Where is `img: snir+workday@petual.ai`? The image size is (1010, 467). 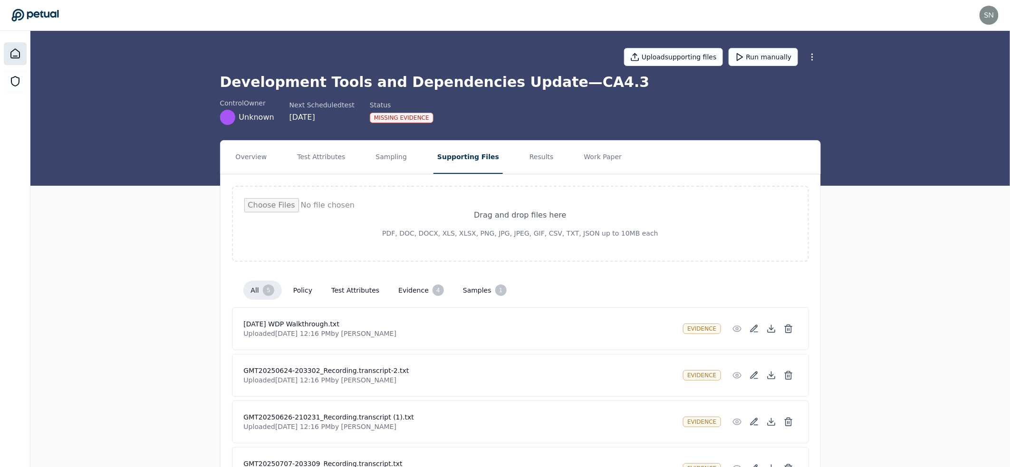 img: snir+workday@petual.ai is located at coordinates (989, 15).